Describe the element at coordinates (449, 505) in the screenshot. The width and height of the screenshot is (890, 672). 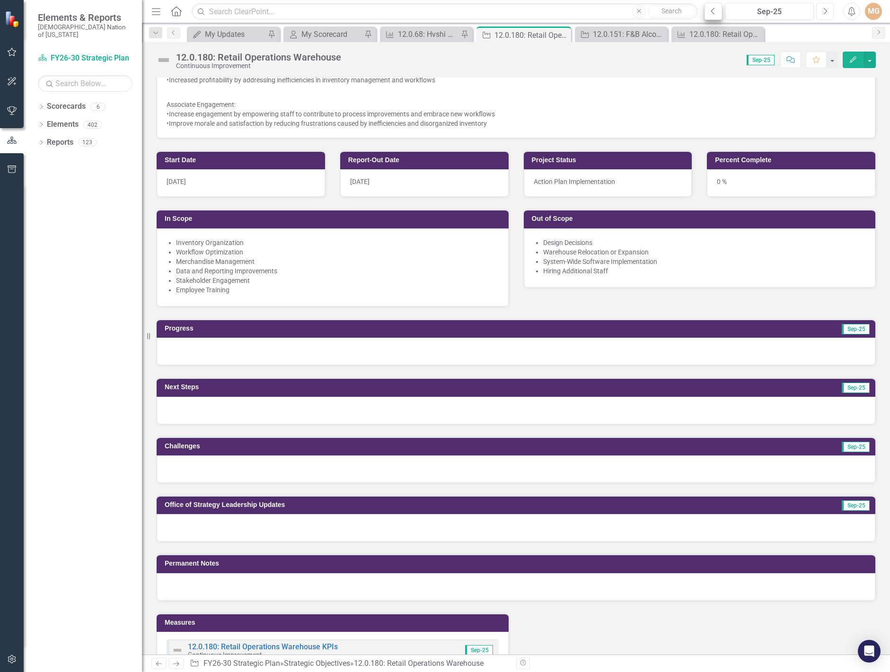
I see `h3: Office of Strategy Leadership Updates` at that location.